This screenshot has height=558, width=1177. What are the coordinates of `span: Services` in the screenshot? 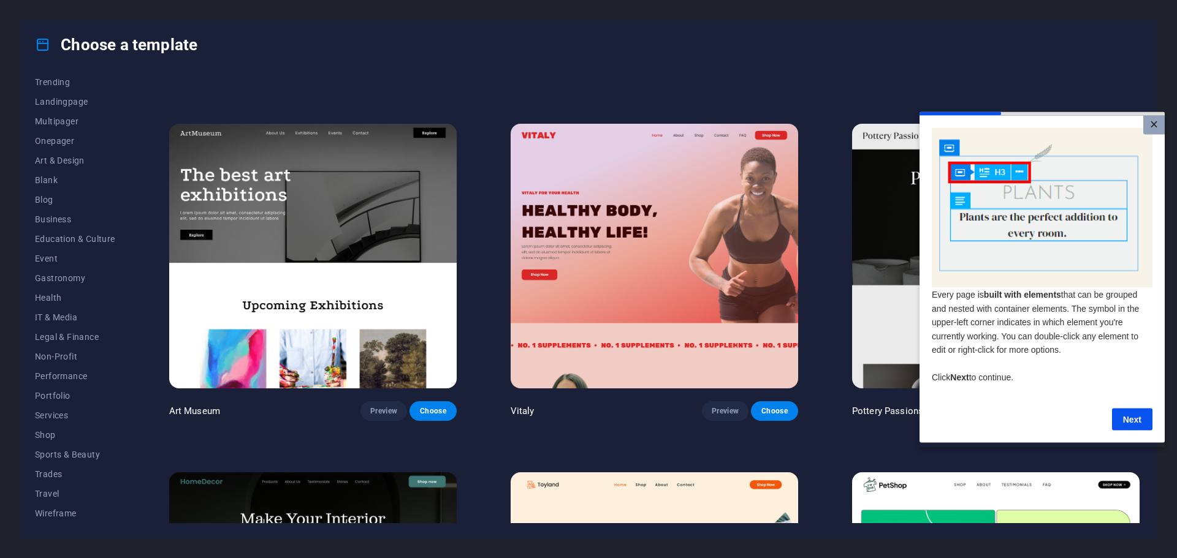 It's located at (75, 416).